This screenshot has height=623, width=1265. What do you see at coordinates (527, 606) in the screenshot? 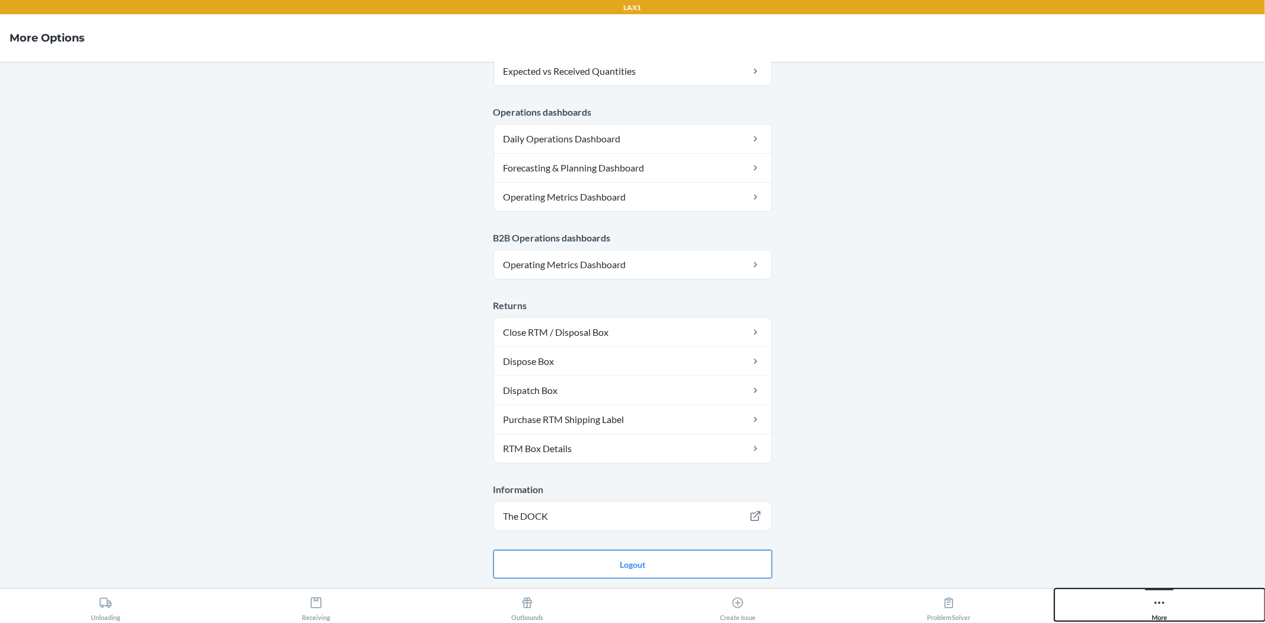
I see `div: Outbounds` at bounding box center [527, 606].